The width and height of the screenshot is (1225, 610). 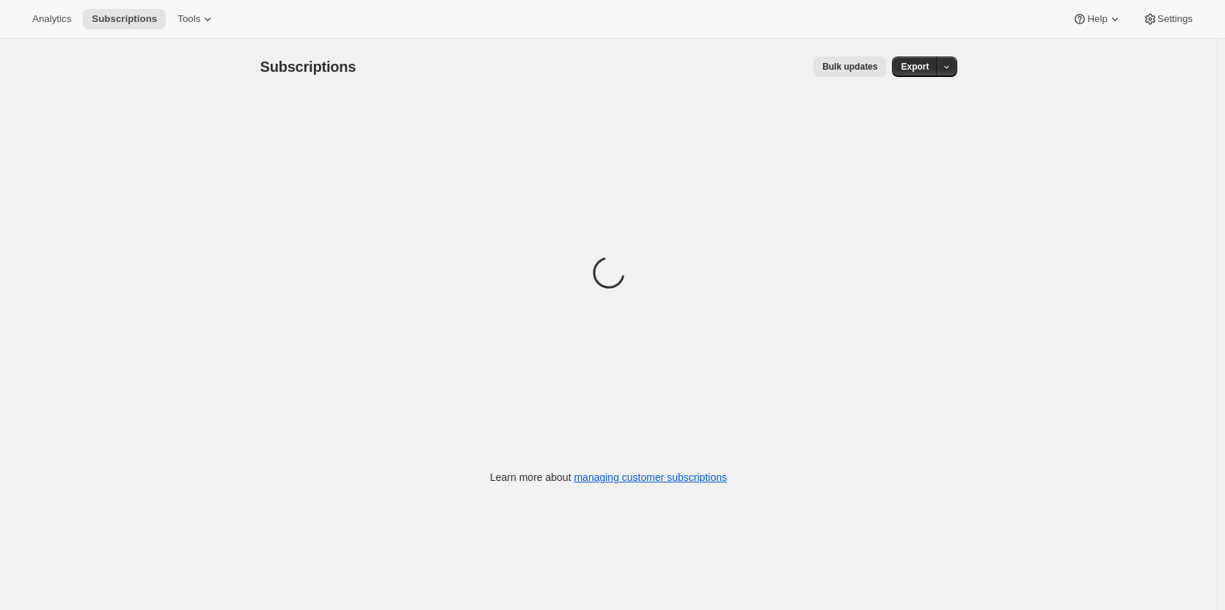 What do you see at coordinates (1168, 19) in the screenshot?
I see `button: Settings` at bounding box center [1168, 19].